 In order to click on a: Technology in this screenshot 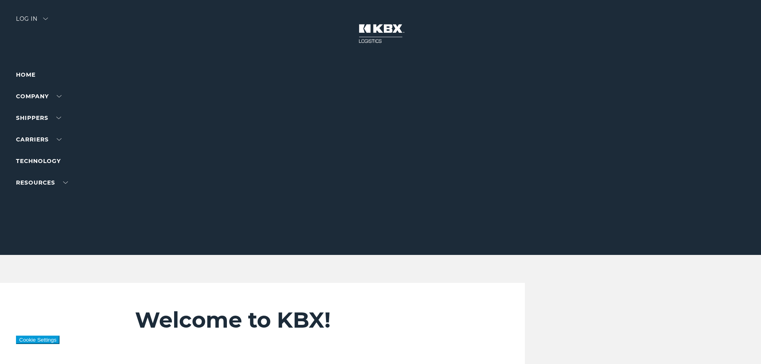, I will do `click(38, 161)`.